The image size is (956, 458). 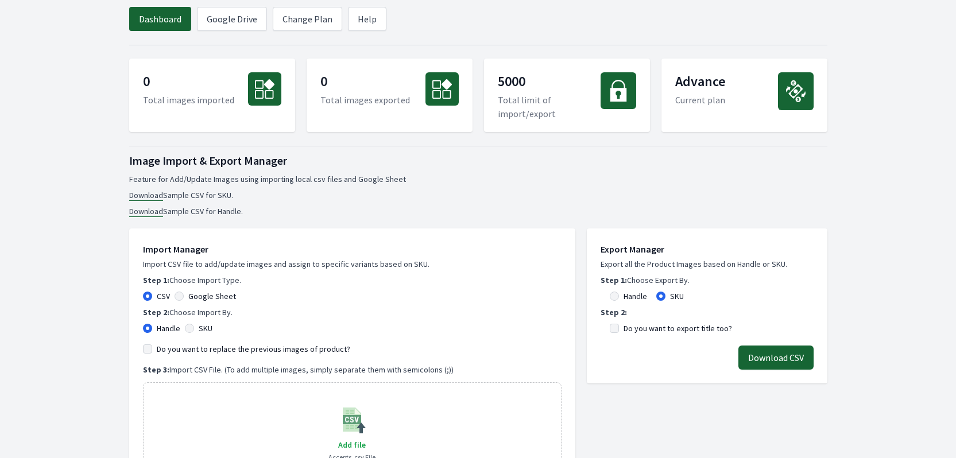 What do you see at coordinates (160, 19) in the screenshot?
I see `a: Dashboard` at bounding box center [160, 19].